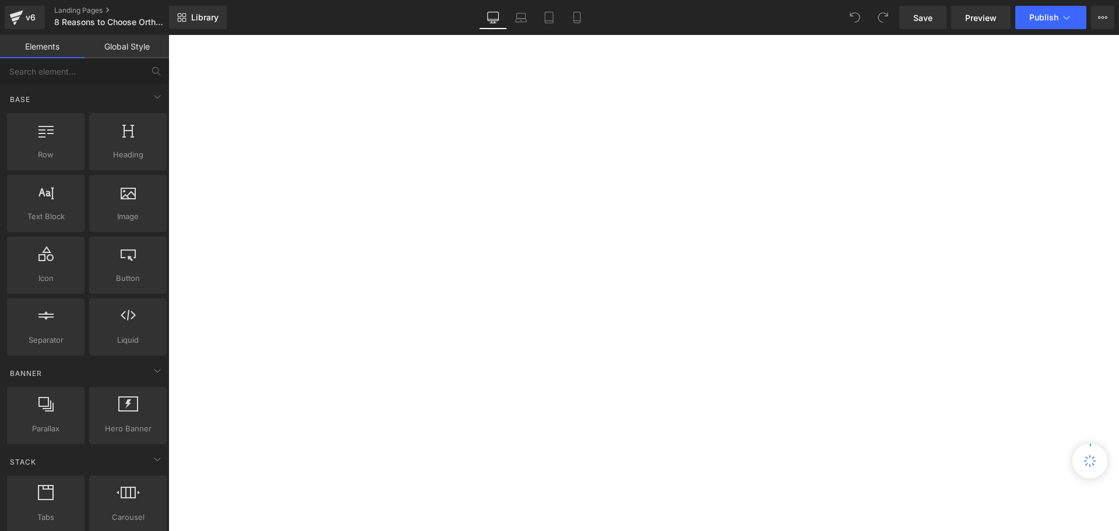 This screenshot has height=531, width=1119. I want to click on button: Undo, so click(855, 17).